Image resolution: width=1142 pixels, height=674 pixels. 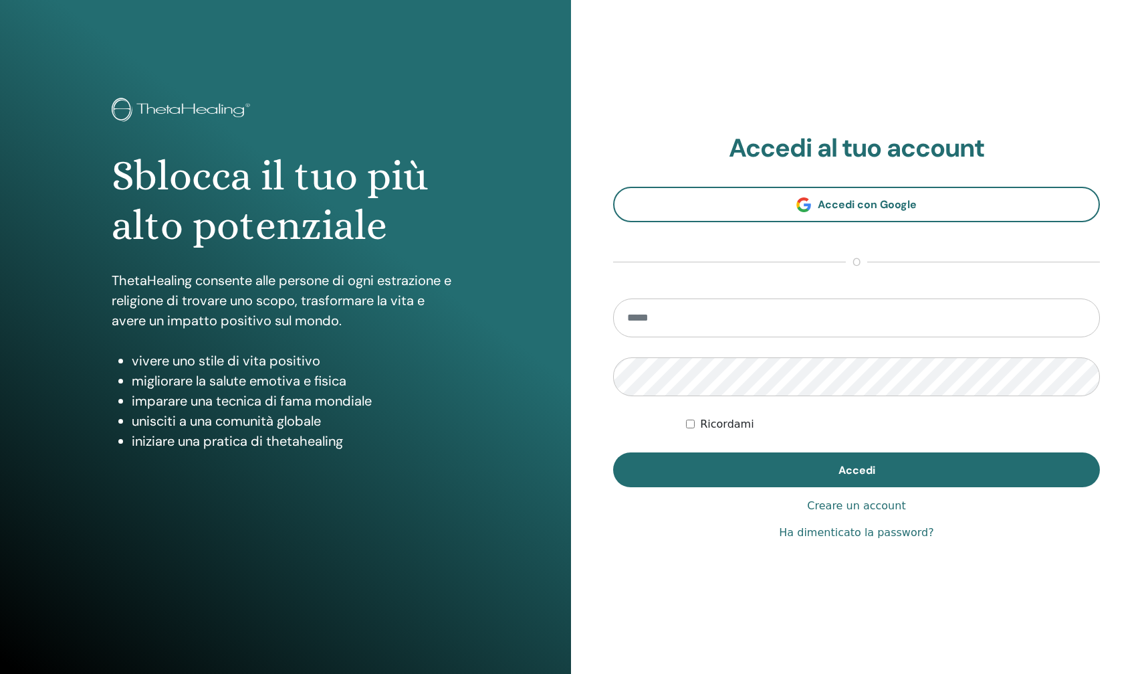 I want to click on p: ThetaHealing consente alle persone di ogni estrazione e religione di trovare uno scopo, trasforma..., so click(x=285, y=300).